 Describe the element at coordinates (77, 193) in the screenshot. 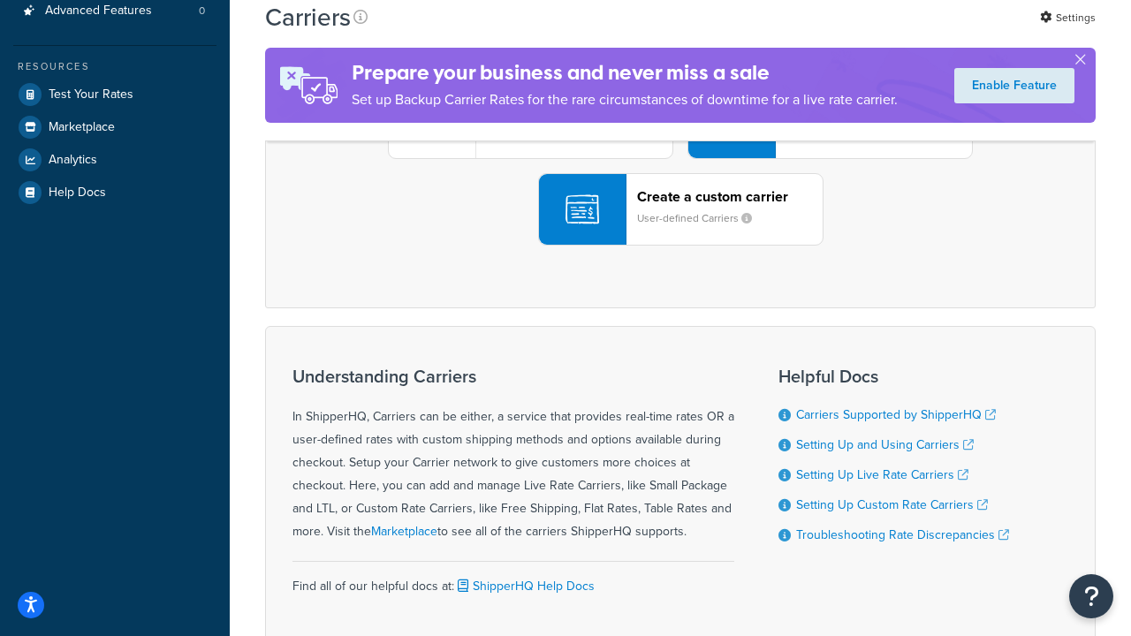

I see `span: Help Docs` at that location.